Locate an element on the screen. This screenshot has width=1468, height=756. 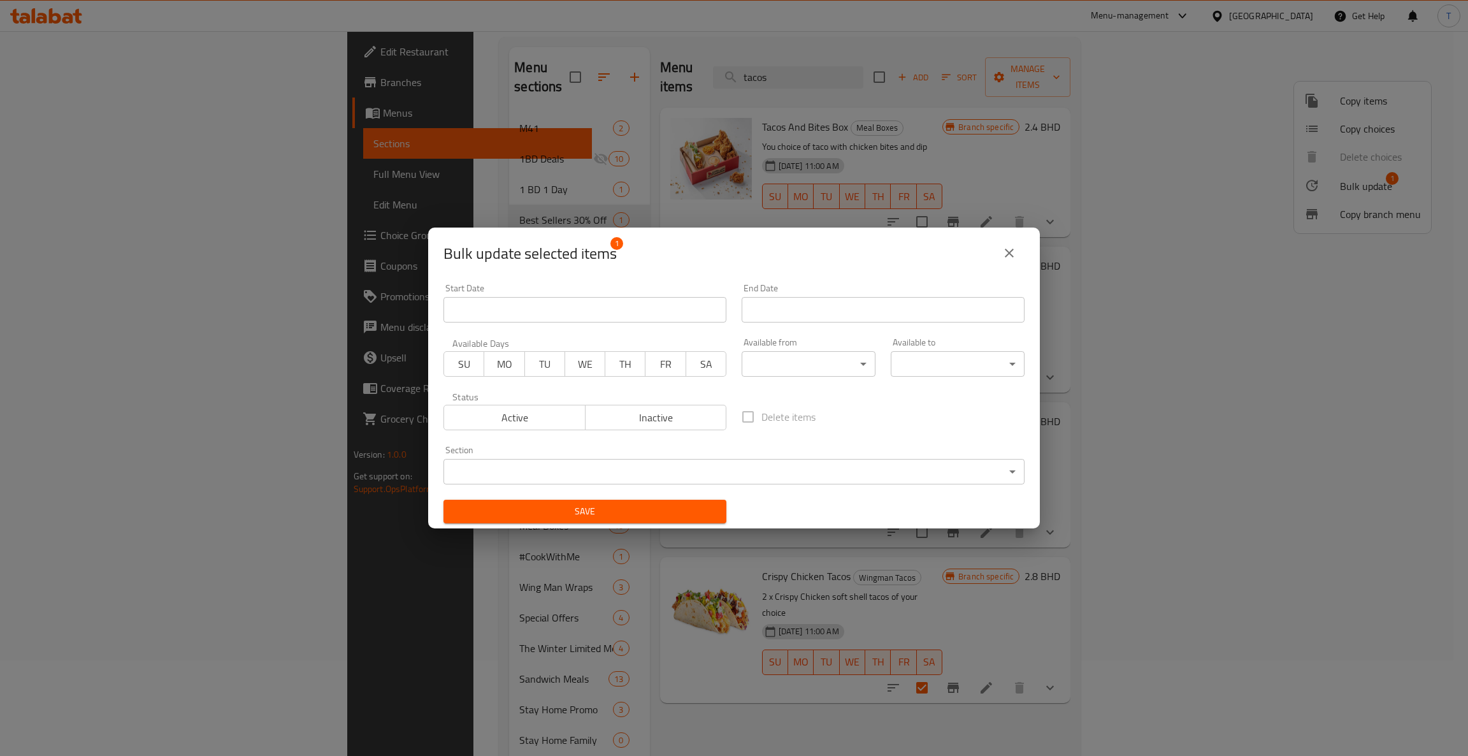
span: Selected items count is located at coordinates (530, 254).